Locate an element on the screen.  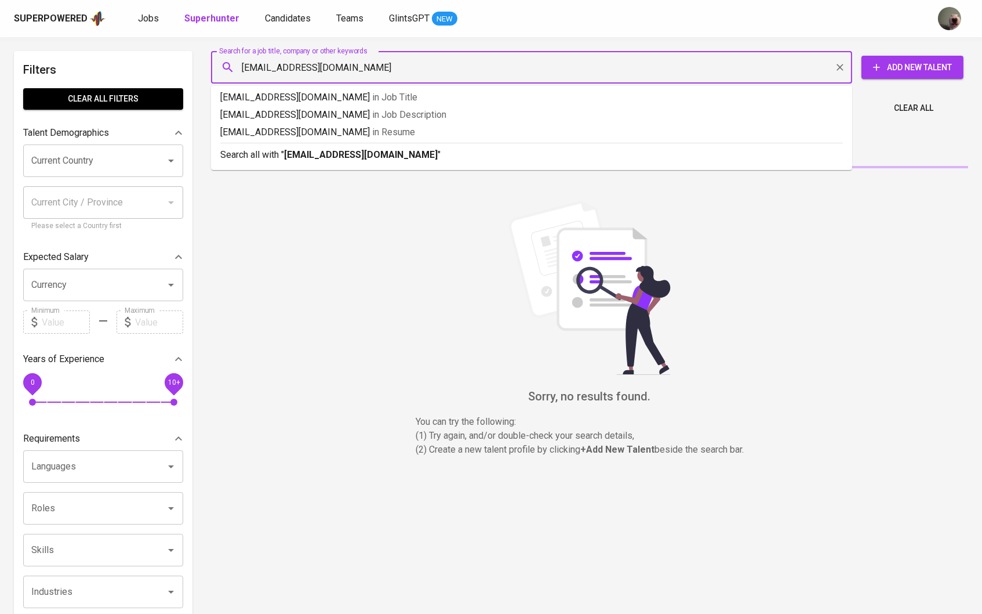
img: file_searching.svg is located at coordinates (590, 288).